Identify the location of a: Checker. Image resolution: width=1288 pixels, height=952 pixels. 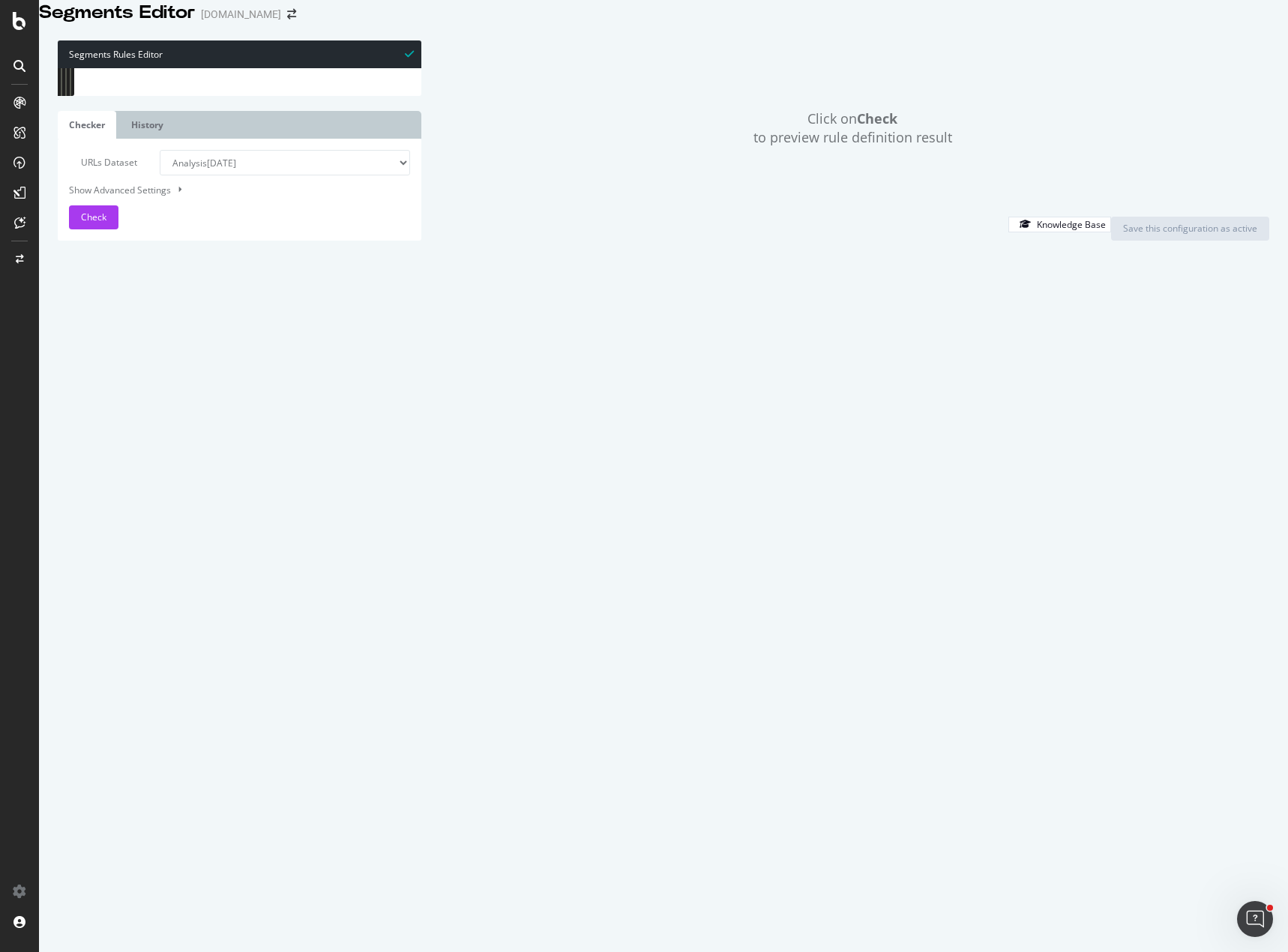
(87, 125).